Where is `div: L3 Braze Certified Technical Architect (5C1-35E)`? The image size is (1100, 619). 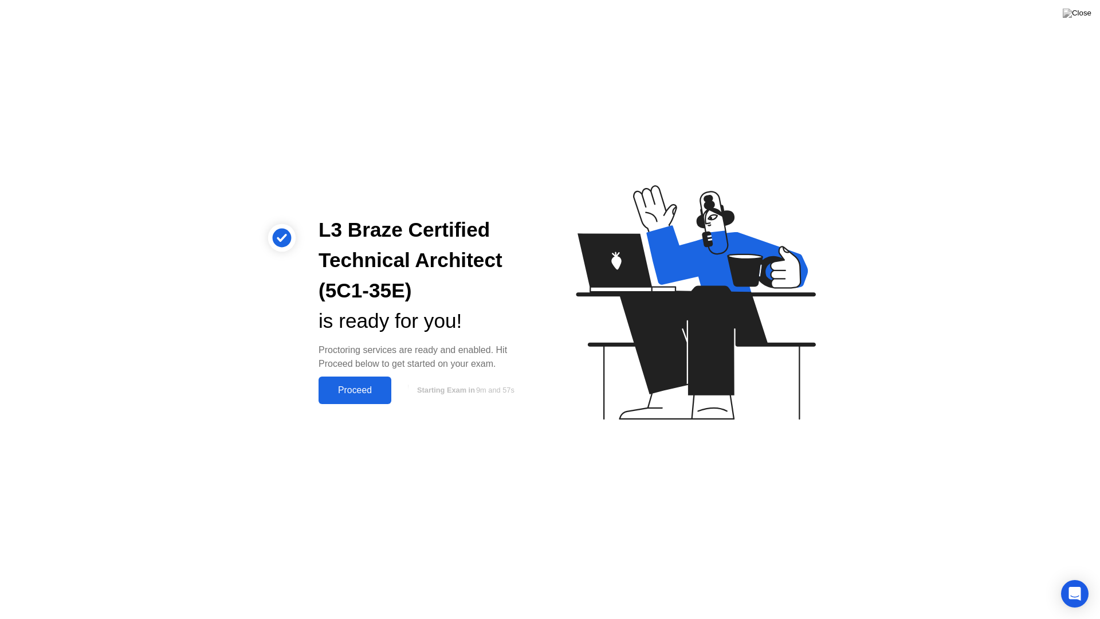
div: L3 Braze Certified Technical Architect (5C1-35E) is located at coordinates (425, 260).